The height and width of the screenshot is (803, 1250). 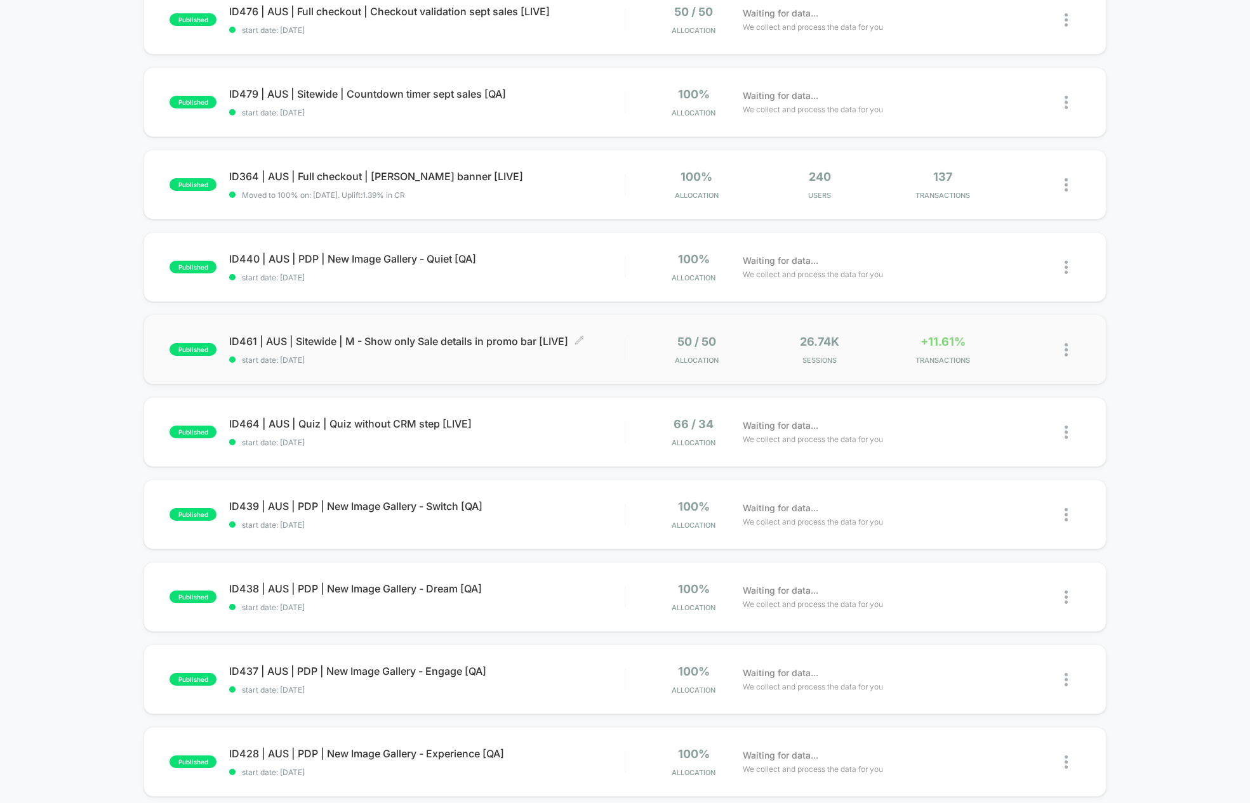 I want to click on span: 240, so click(x=819, y=176).